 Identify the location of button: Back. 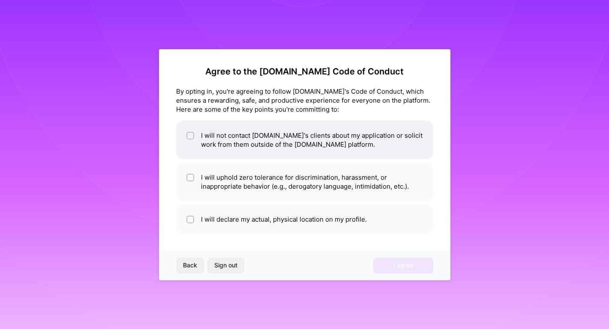
(190, 266).